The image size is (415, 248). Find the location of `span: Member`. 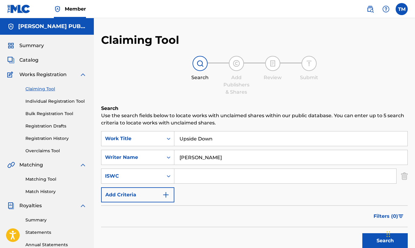

span: Member is located at coordinates (75, 9).